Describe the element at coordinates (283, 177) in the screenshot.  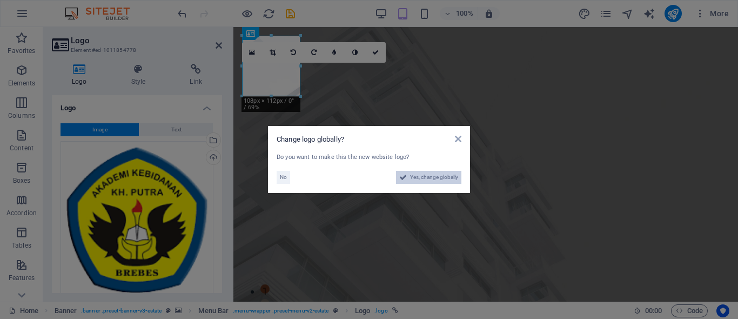
I see `span: No` at that location.